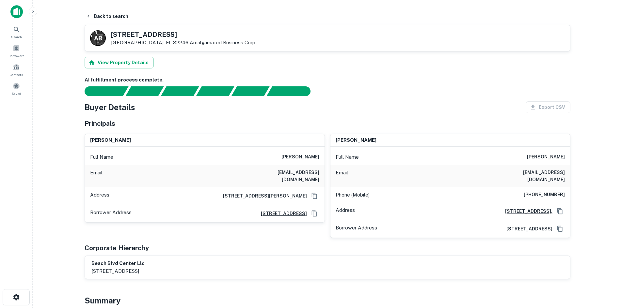 This screenshot has width=622, height=308. What do you see at coordinates (98, 38) in the screenshot?
I see `p: A B` at bounding box center [98, 38].